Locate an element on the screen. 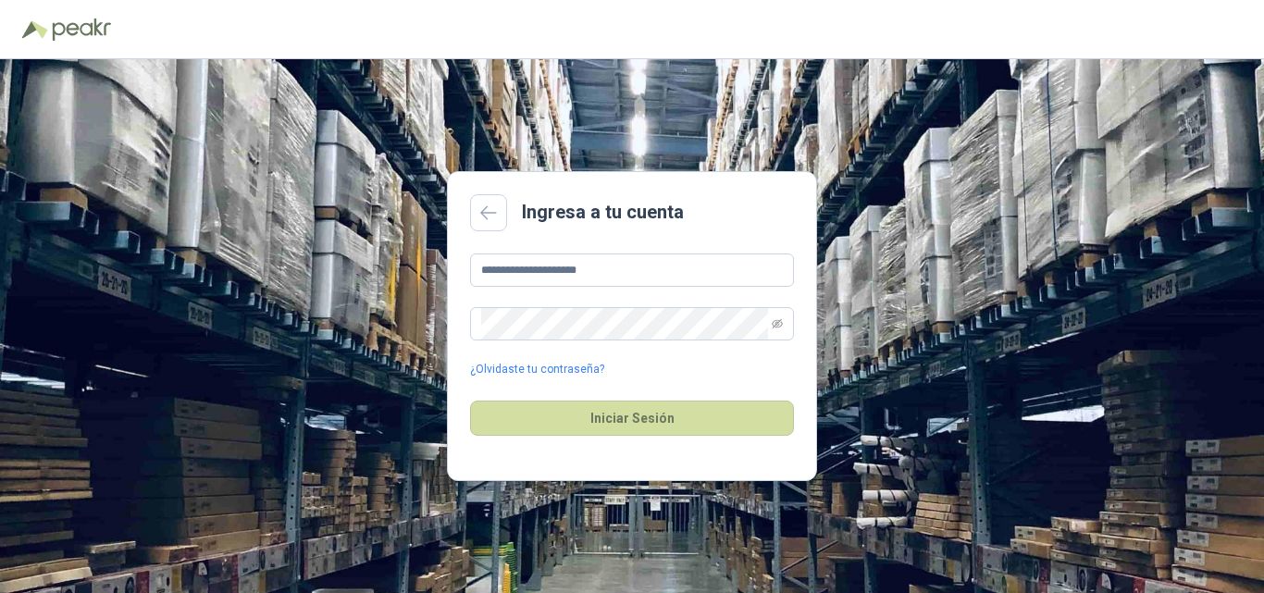  h2: Ingresa a tu cuenta is located at coordinates (603, 212).